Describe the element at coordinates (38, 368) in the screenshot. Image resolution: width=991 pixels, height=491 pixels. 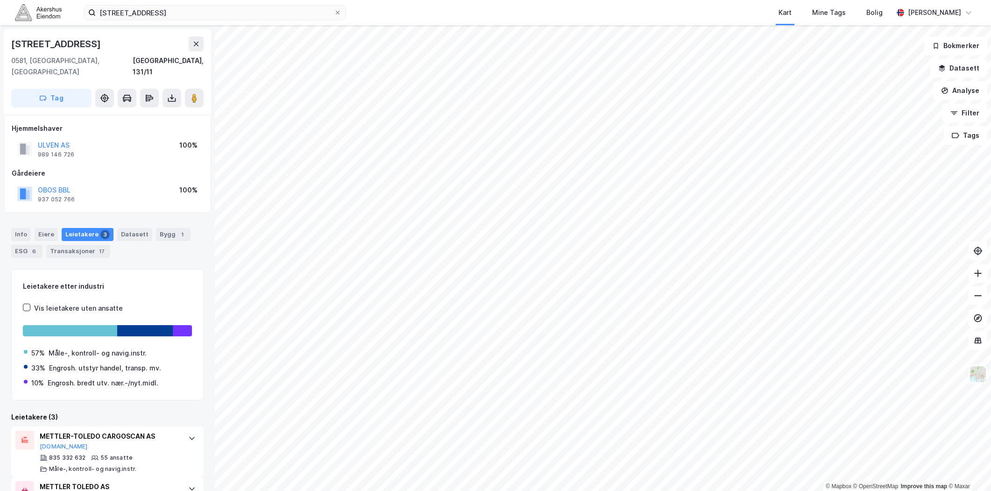
I see `div: 33%` at that location.